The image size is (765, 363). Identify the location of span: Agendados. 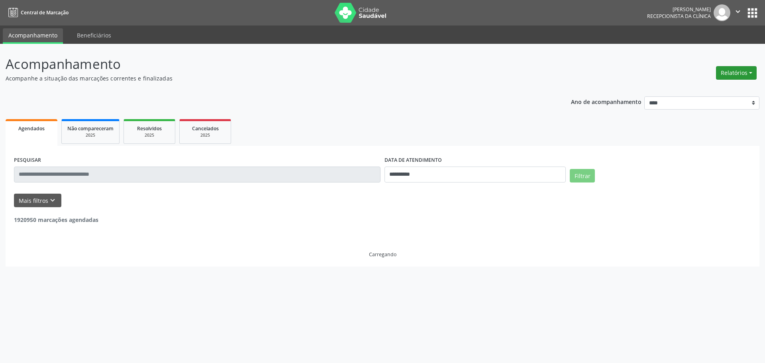
(31, 128).